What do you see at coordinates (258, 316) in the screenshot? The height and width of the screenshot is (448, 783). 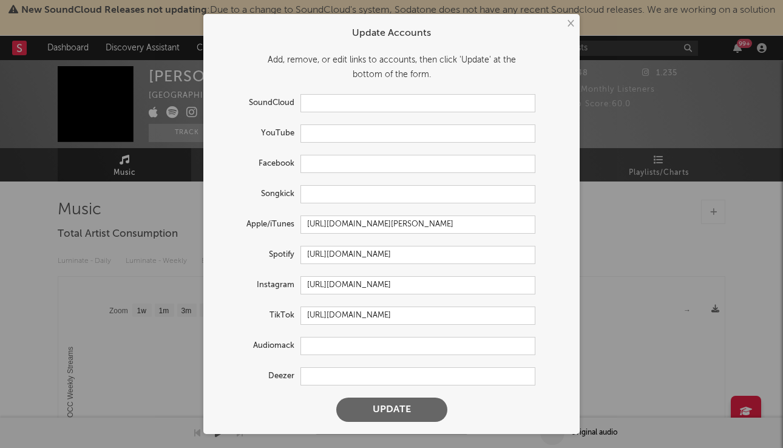 I see `label: TikTok` at bounding box center [258, 316].